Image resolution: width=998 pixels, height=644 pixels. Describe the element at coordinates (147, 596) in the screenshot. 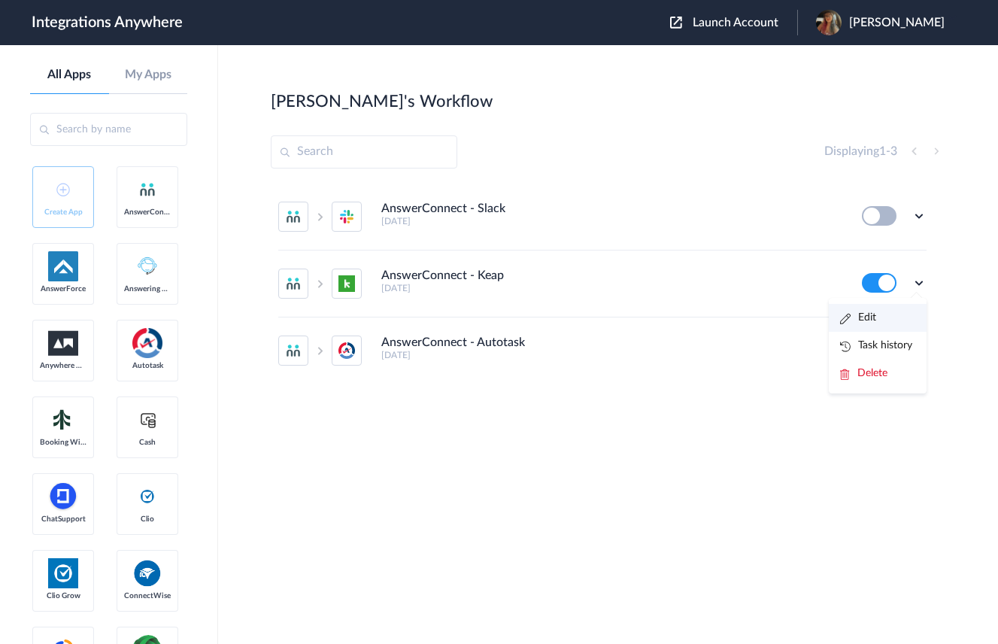

I see `span: ConnectWise` at that location.